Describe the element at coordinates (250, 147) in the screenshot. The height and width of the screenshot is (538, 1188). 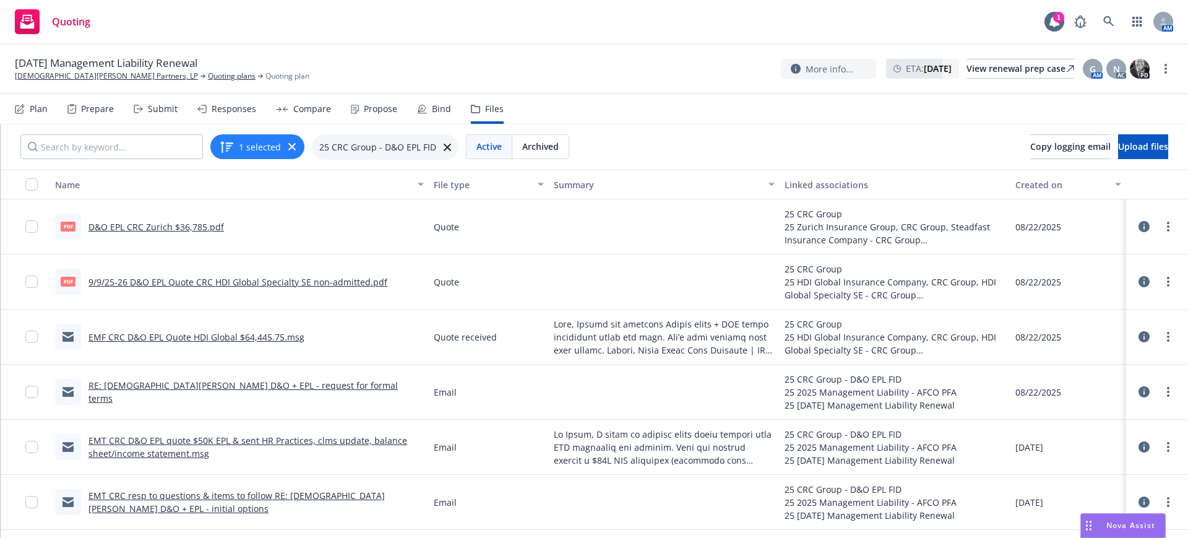
I see `button: 1 selected` at that location.